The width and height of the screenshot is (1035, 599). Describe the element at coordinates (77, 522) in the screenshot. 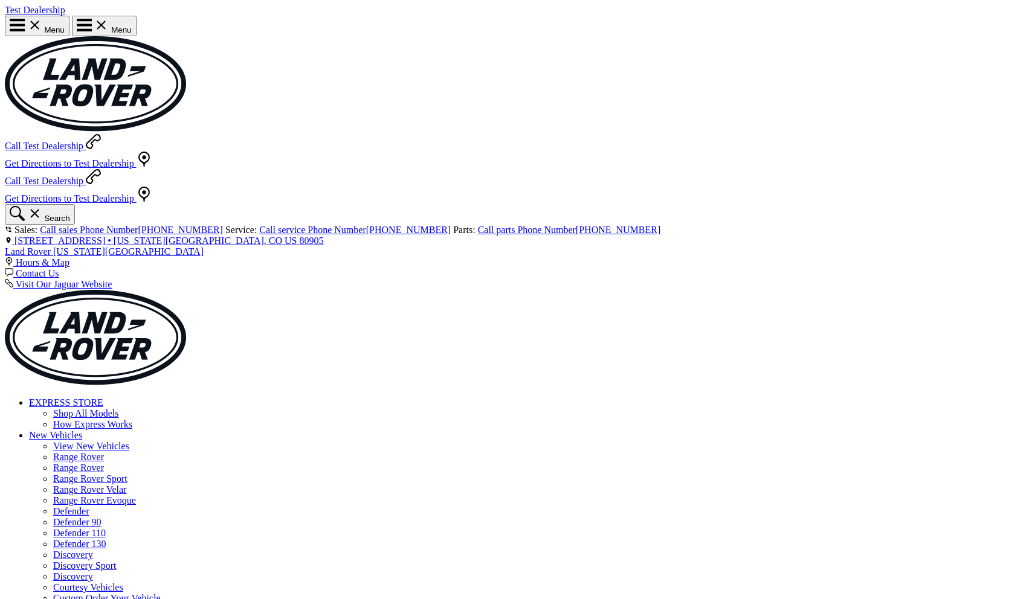

I see `a: Defender 90` at that location.